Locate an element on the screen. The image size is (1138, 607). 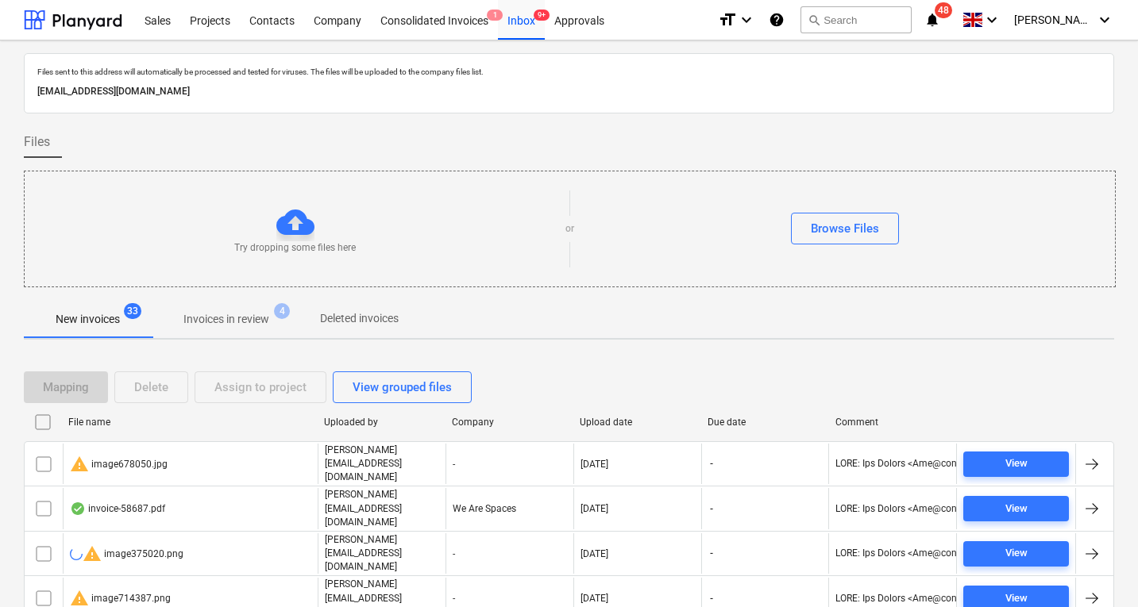
button: View grouped files is located at coordinates (402, 387).